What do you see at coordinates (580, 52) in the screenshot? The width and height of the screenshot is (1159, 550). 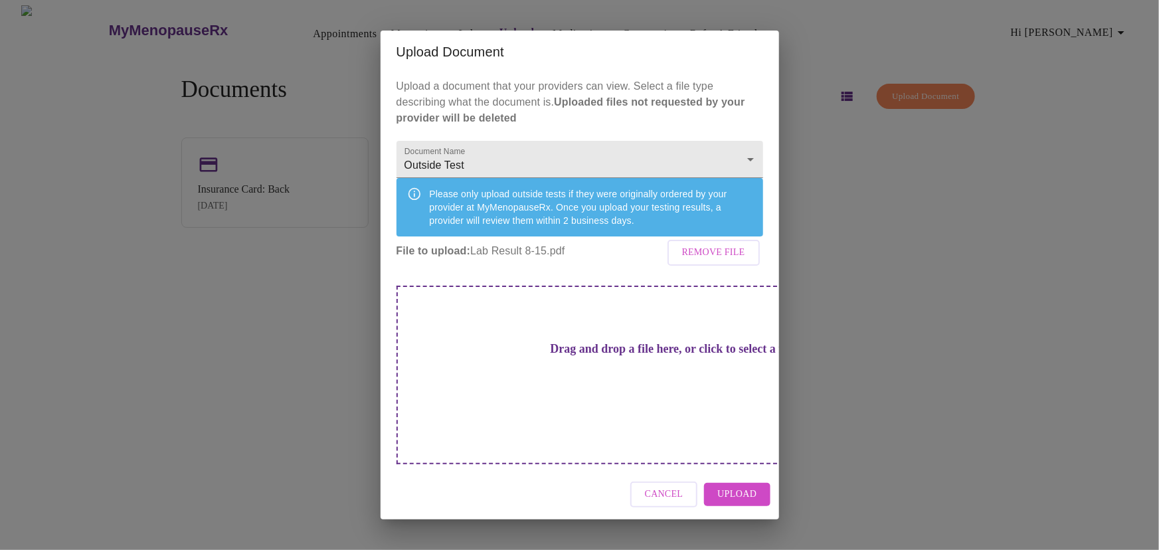 I see `h2: Upload Document` at bounding box center [580, 52].